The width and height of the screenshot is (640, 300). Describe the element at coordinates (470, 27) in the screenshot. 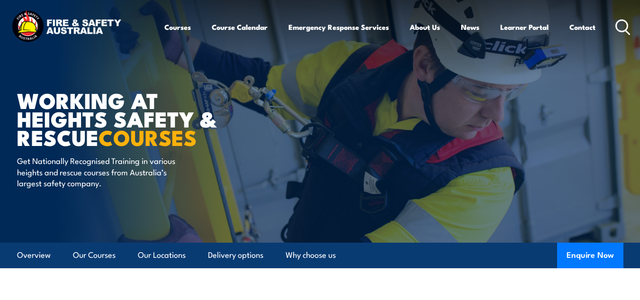

I see `a: News` at that location.